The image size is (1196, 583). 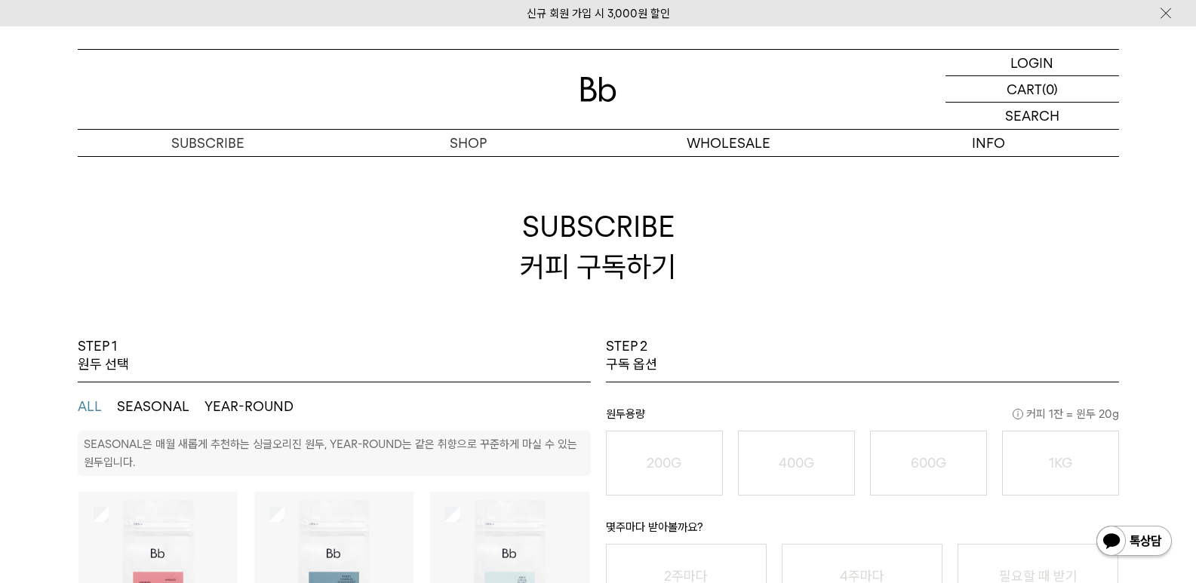 What do you see at coordinates (664, 463) in the screenshot?
I see `button: 200G` at bounding box center [664, 463].